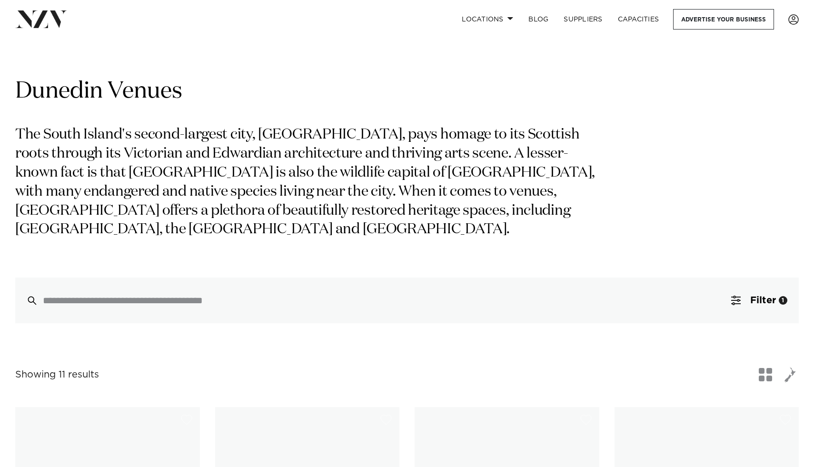  Describe the element at coordinates (723, 19) in the screenshot. I see `a: Advertise your business` at that location.